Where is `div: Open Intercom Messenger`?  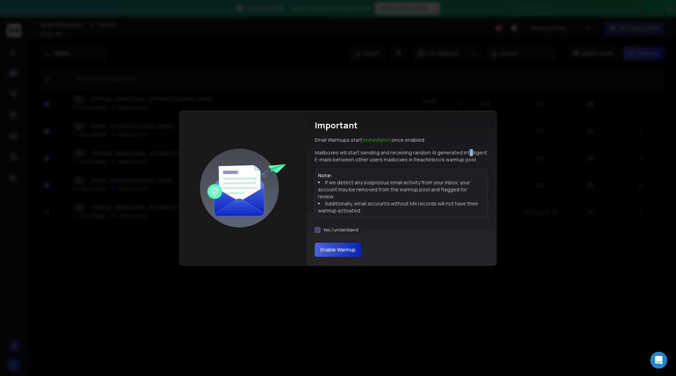 div: Open Intercom Messenger is located at coordinates (658, 360).